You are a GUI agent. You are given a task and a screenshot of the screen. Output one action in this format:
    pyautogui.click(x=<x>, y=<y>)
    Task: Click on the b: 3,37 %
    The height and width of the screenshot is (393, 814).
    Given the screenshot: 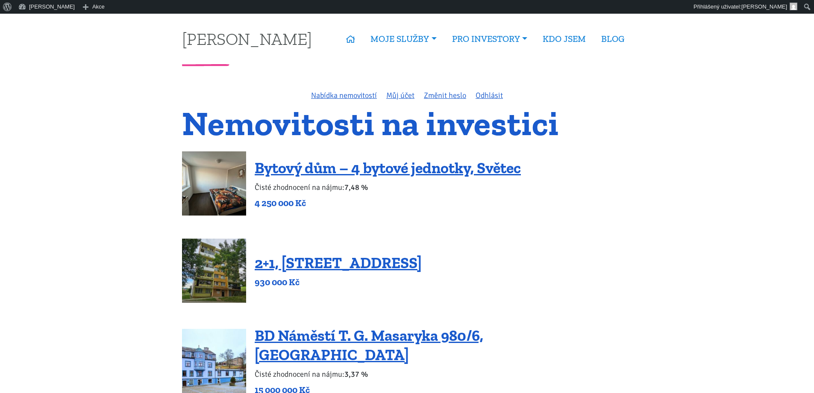 What is the action you would take?
    pyautogui.click(x=356, y=374)
    